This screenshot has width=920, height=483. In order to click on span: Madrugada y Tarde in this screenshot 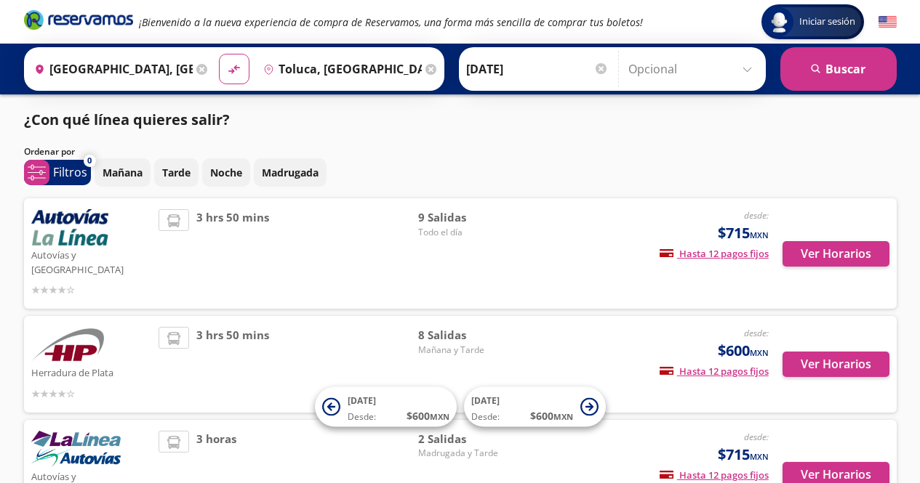, I will do `click(469, 454)`.